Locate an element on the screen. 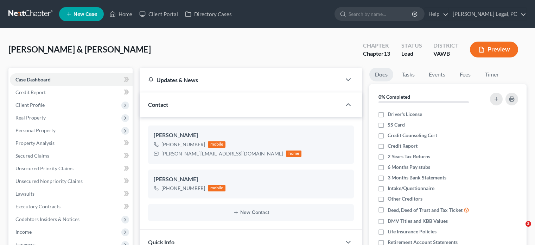  span: Credit Counseling Cert is located at coordinates (412, 135).